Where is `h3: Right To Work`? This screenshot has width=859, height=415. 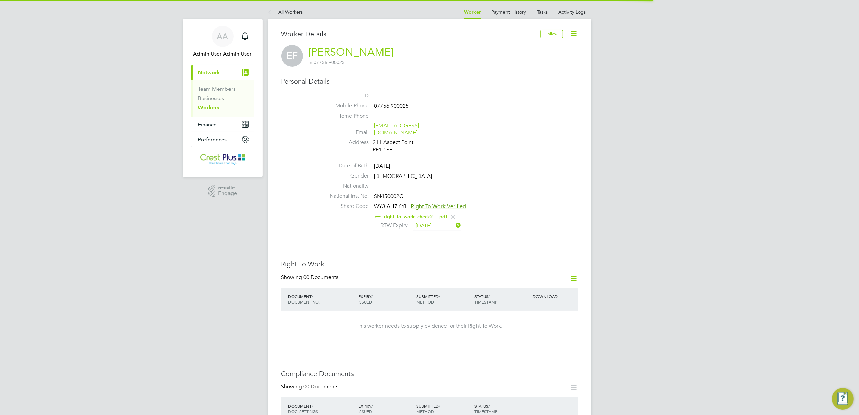
h3: Right To Work is located at coordinates (430, 264).